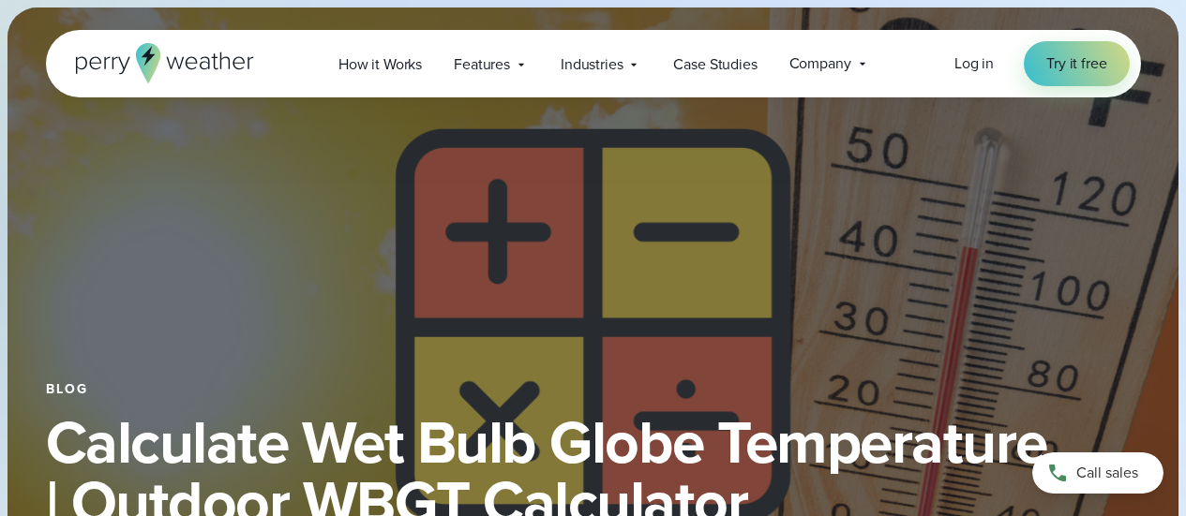 The height and width of the screenshot is (516, 1186). I want to click on span: Industries, so click(591, 65).